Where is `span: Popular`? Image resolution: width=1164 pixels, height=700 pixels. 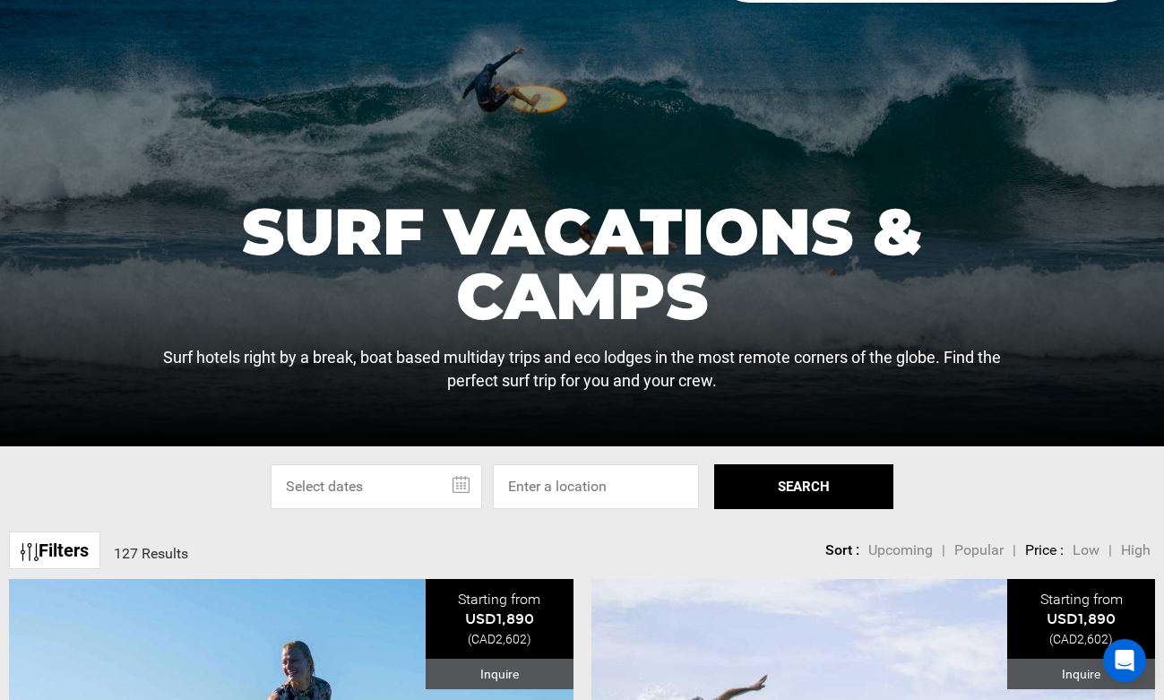 span: Popular is located at coordinates (979, 550).